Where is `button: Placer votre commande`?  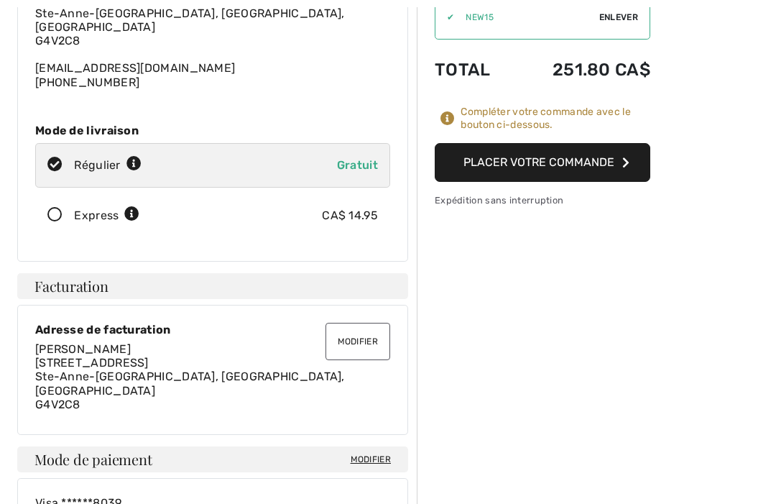 button: Placer votre commande is located at coordinates (543, 162).